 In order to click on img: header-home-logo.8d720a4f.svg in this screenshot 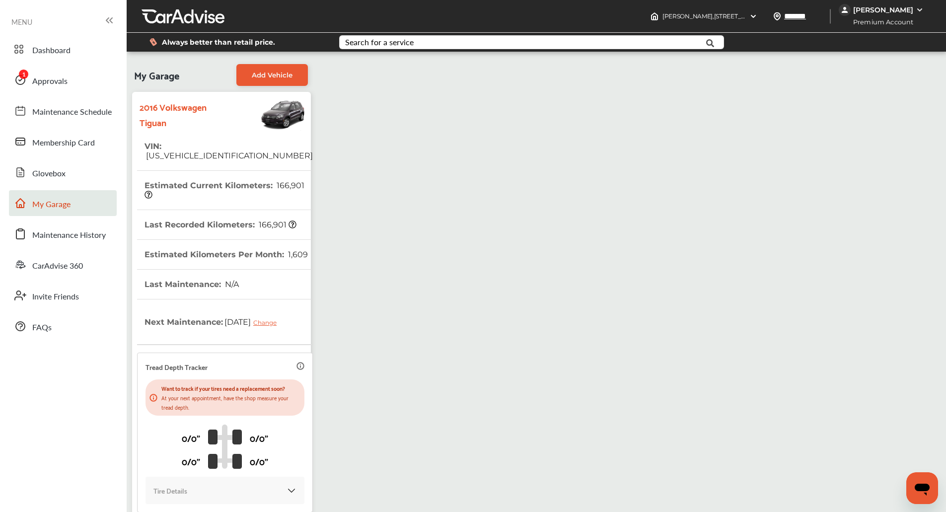, I will do `click(654, 16)`.